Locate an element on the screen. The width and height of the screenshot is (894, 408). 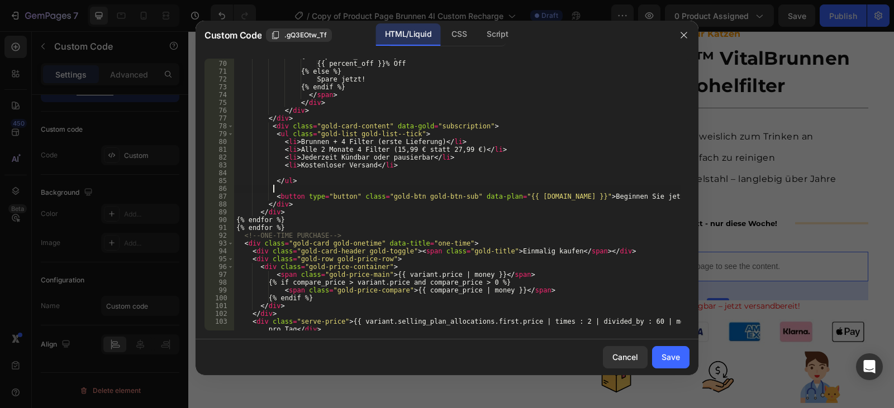
div: 89 is located at coordinates (219, 212).